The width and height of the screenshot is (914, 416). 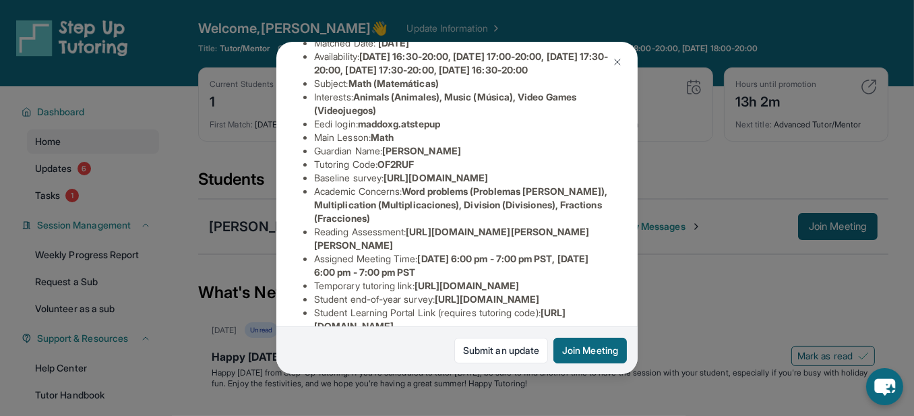 What do you see at coordinates (396, 164) in the screenshot?
I see `span: OF2RUF` at bounding box center [396, 164].